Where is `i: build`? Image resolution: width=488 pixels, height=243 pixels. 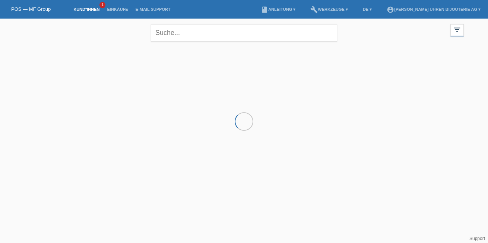
i: build is located at coordinates (314, 10).